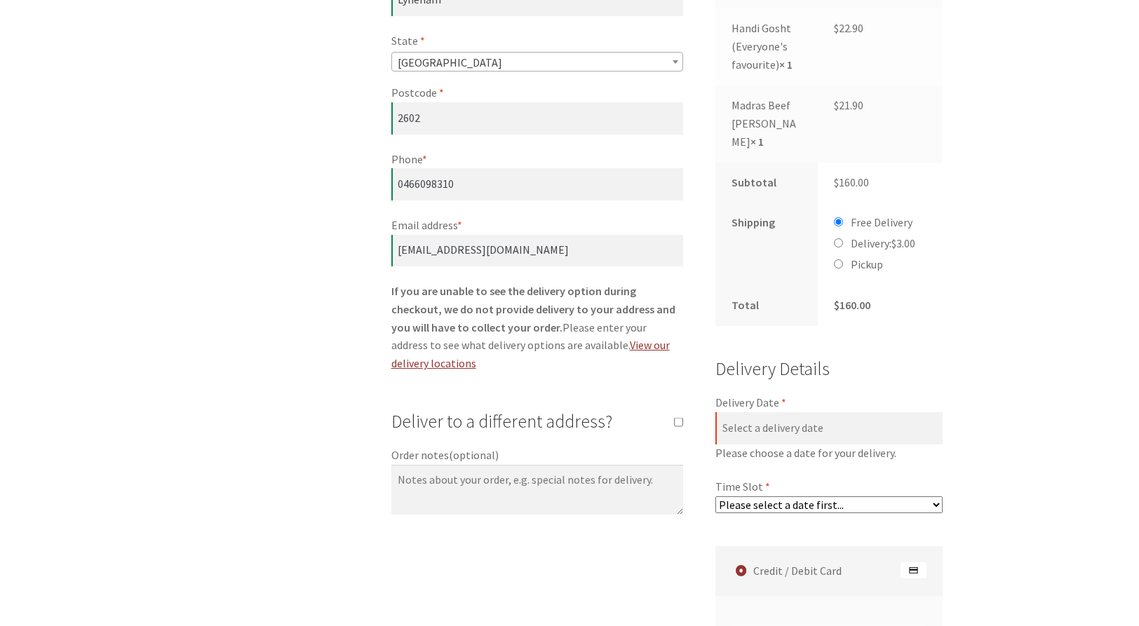  Describe the element at coordinates (829, 428) in the screenshot. I see `input: Select a delivery date` at that location.